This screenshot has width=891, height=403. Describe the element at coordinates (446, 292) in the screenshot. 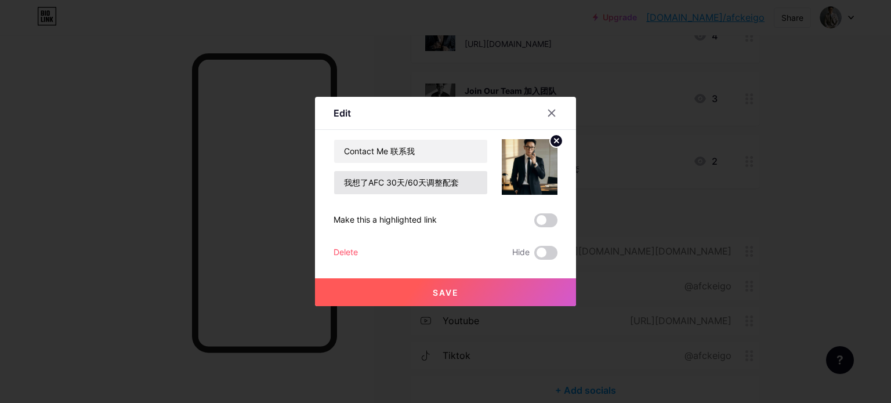

I see `button: Save` at that location.